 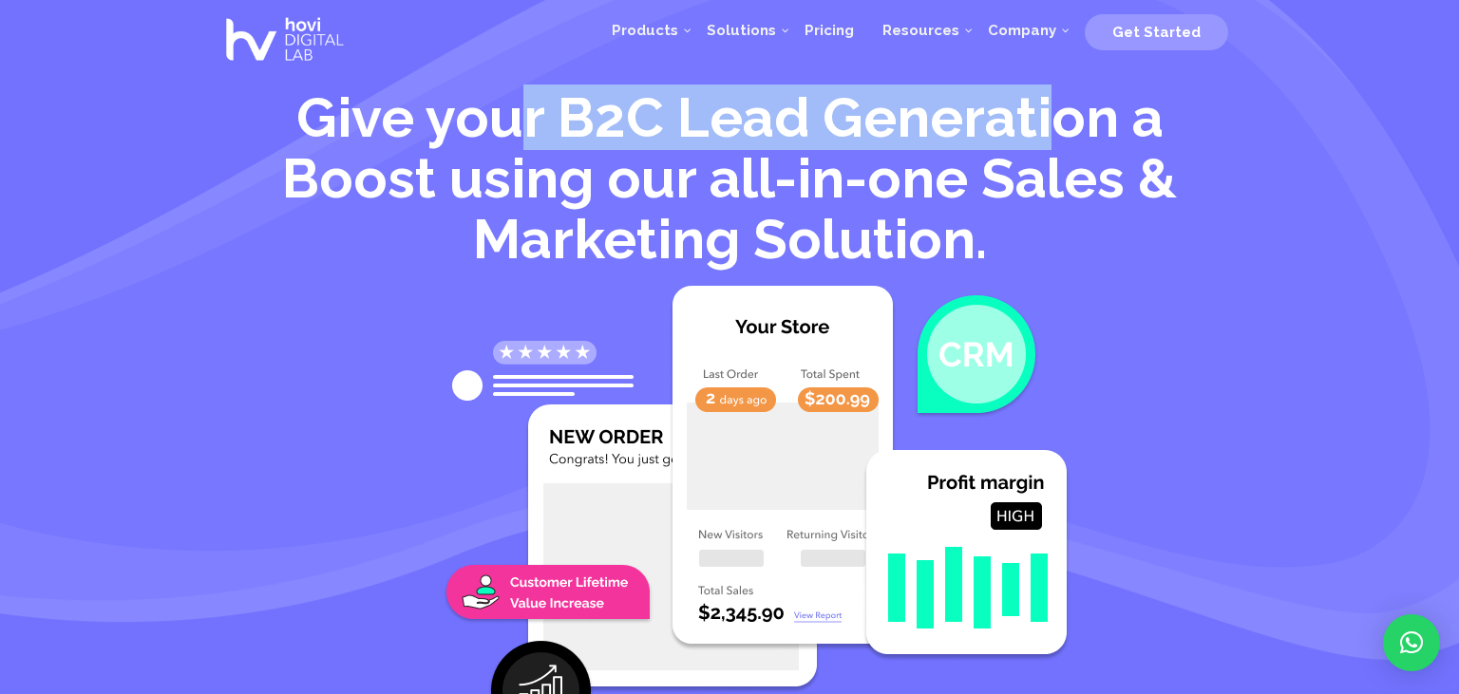 What do you see at coordinates (920, 30) in the screenshot?
I see `span: Resources` at bounding box center [920, 30].